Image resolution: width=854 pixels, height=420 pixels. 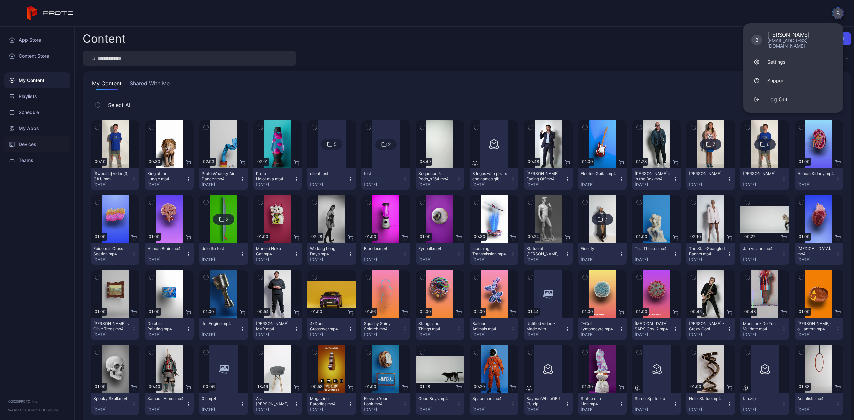 I want to click on div: test, so click(x=382, y=174).